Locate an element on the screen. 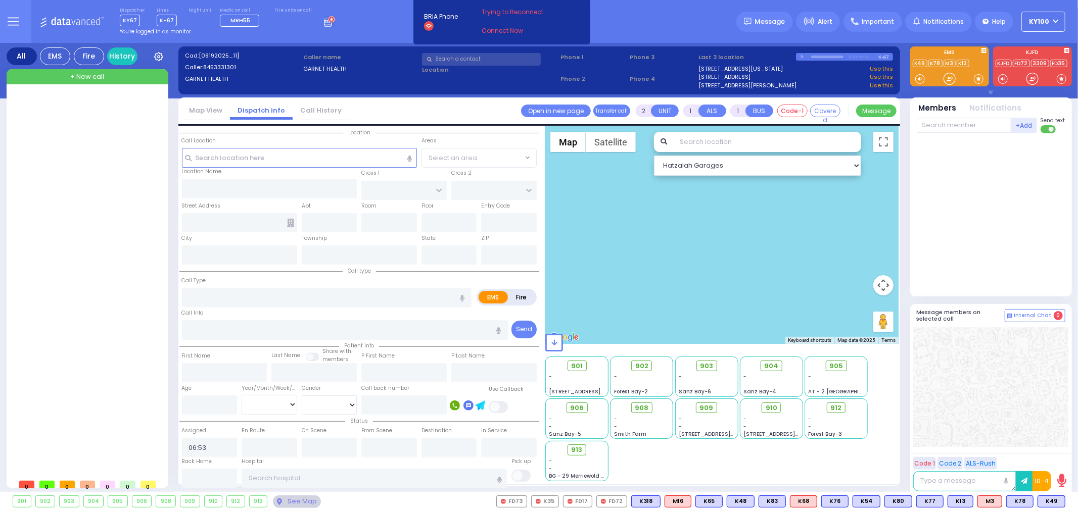  div: K83 is located at coordinates (772, 502).